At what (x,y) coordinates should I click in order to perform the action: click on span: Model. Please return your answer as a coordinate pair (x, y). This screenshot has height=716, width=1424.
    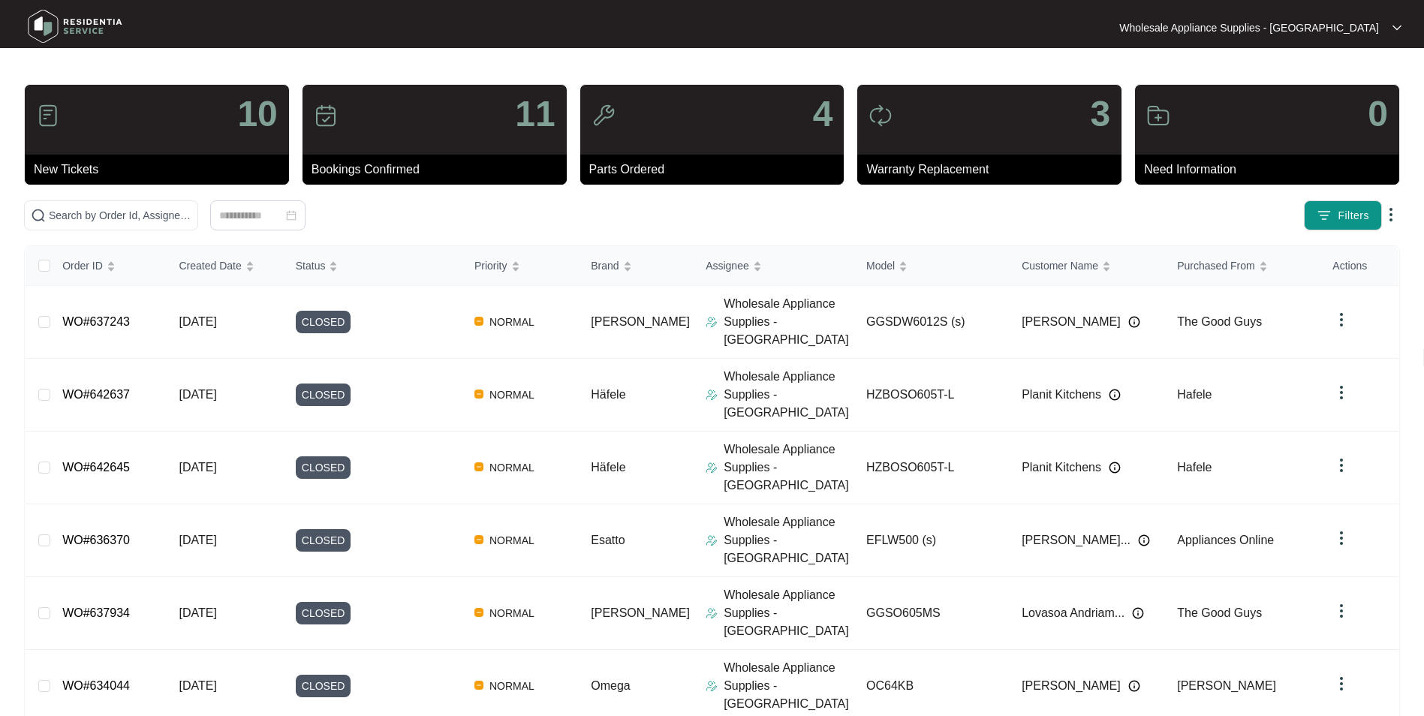
    Looking at the image, I should click on (881, 266).